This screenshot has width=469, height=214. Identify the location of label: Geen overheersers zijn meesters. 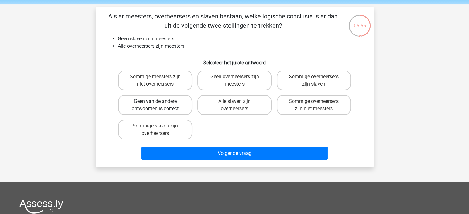
(234, 80).